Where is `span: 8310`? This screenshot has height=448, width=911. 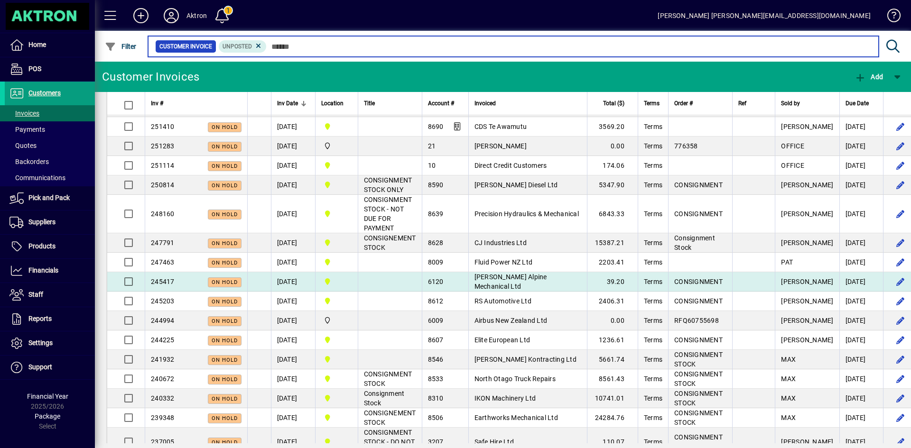
span: 8310 is located at coordinates (435, 398).